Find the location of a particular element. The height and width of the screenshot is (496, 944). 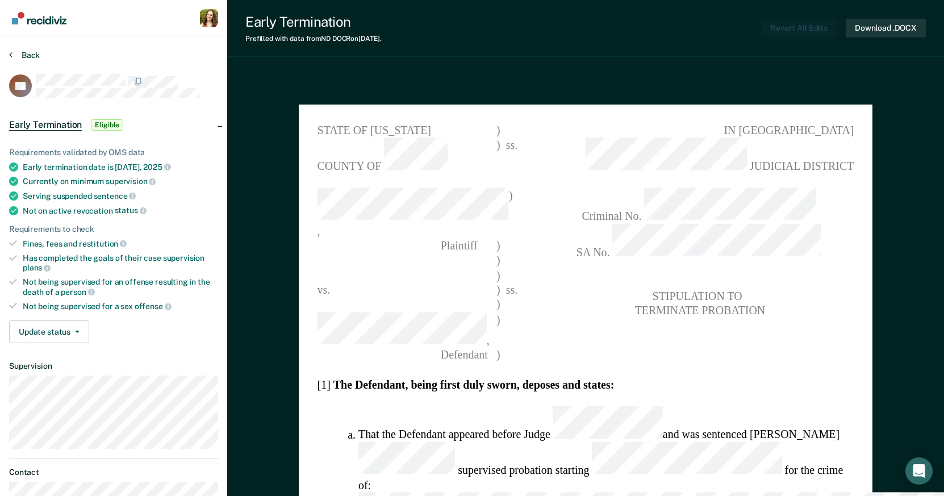

div: Open Intercom Messenger is located at coordinates (919, 471).